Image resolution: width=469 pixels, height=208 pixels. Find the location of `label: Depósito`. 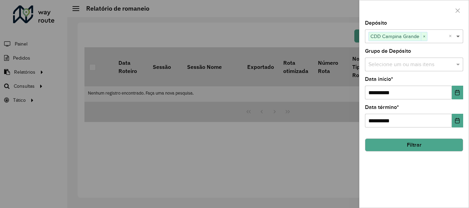

label: Depósito is located at coordinates (376, 23).